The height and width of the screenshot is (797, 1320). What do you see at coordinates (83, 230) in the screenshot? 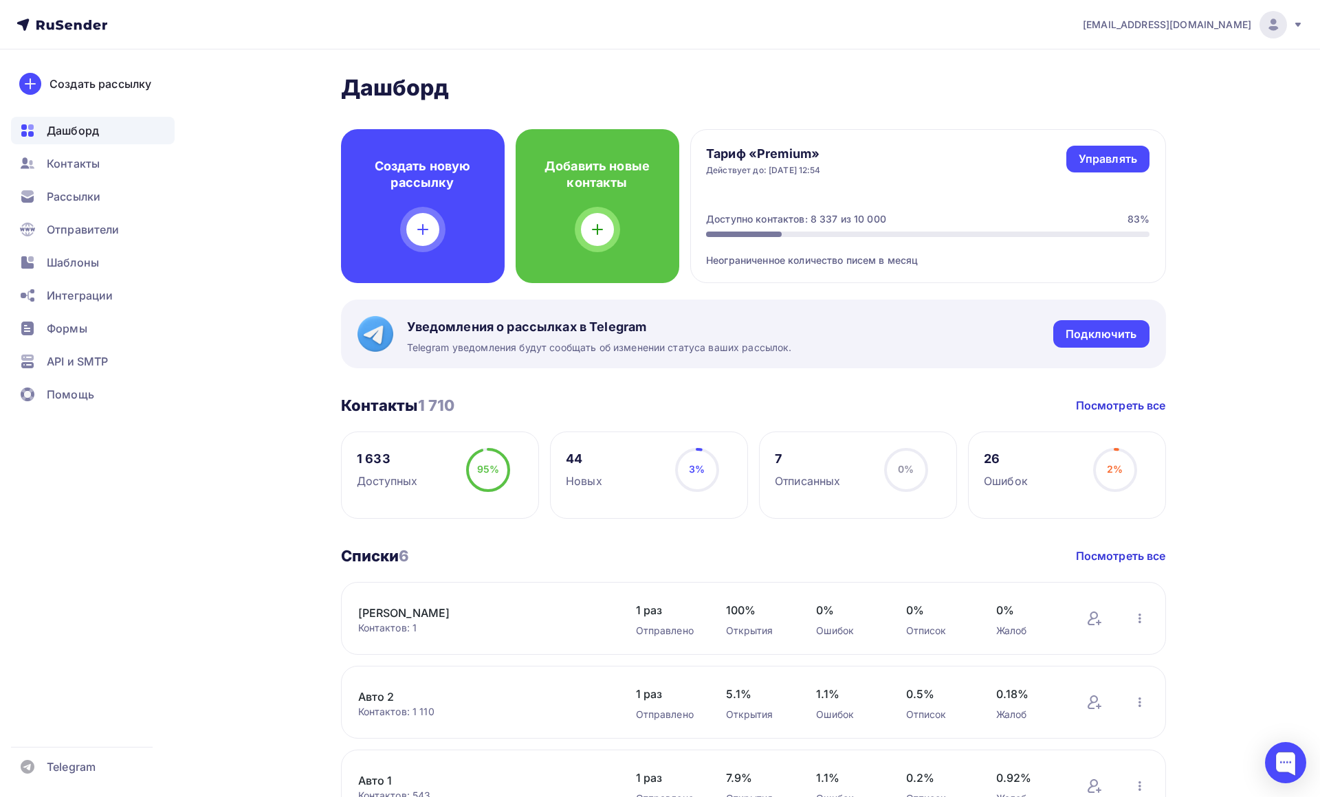
I see `span: Отправители` at bounding box center [83, 230].